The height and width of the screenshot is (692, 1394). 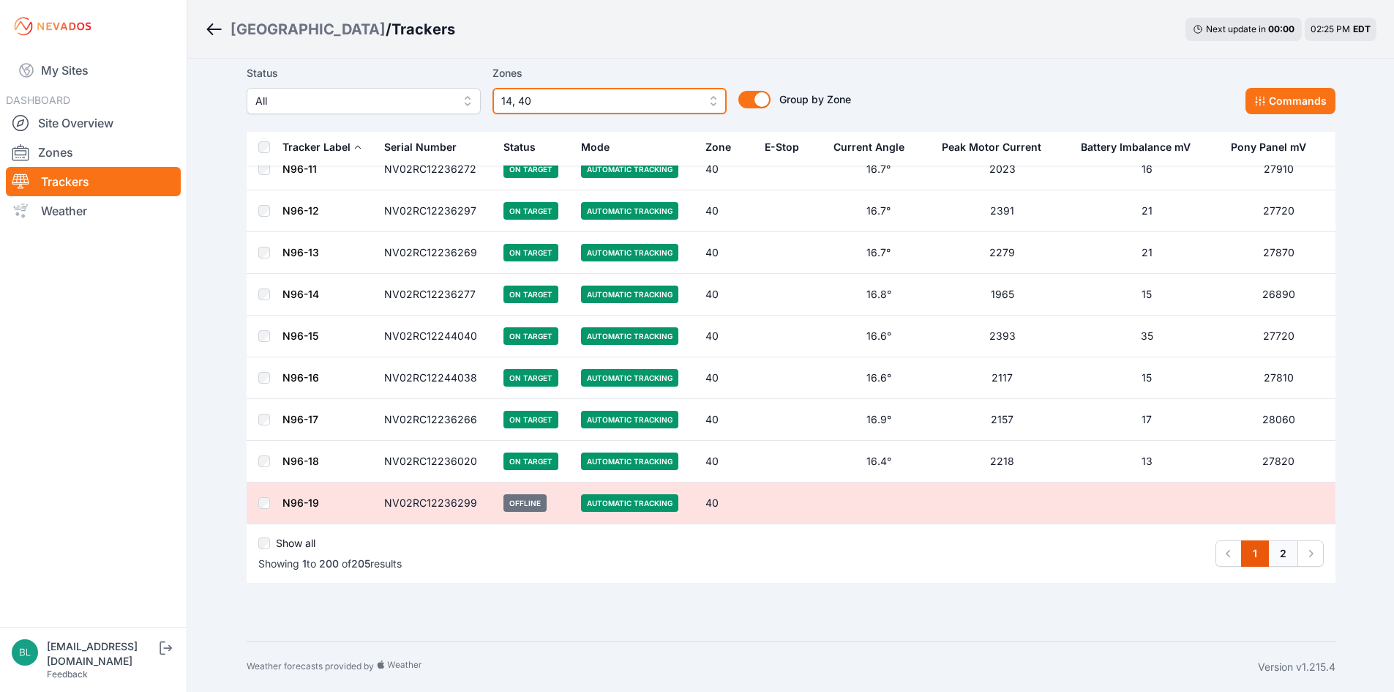 What do you see at coordinates (304, 563) in the screenshot?
I see `span: 1` at bounding box center [304, 563].